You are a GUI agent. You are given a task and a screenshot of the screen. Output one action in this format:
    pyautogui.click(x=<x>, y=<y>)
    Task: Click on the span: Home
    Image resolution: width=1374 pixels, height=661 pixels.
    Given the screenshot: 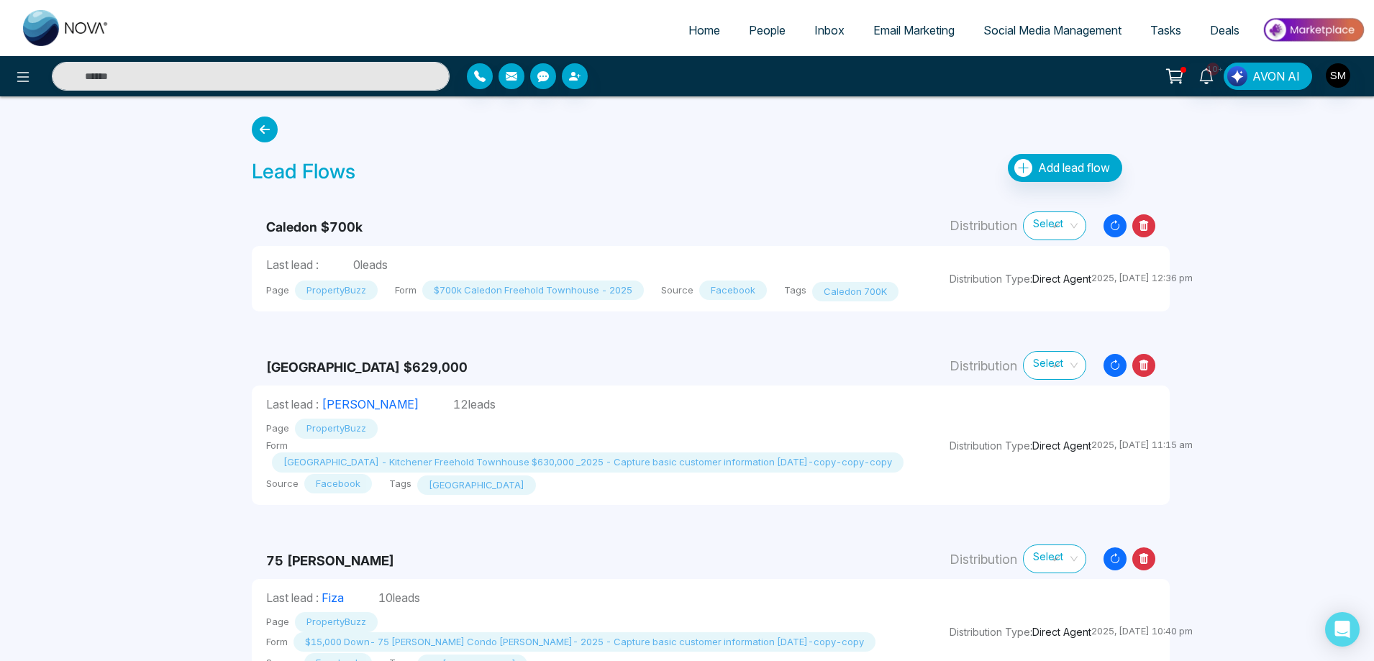 What is the action you would take?
    pyautogui.click(x=704, y=30)
    